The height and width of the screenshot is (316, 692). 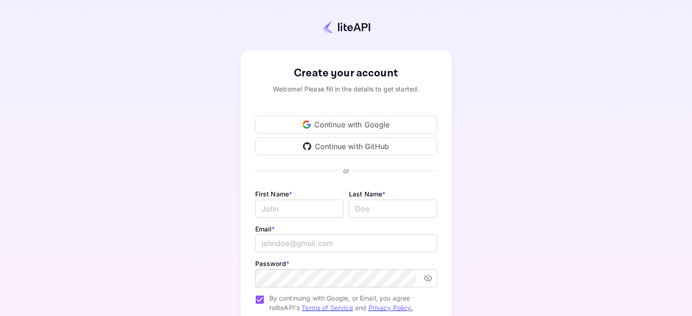 I want to click on label: Password, so click(x=272, y=264).